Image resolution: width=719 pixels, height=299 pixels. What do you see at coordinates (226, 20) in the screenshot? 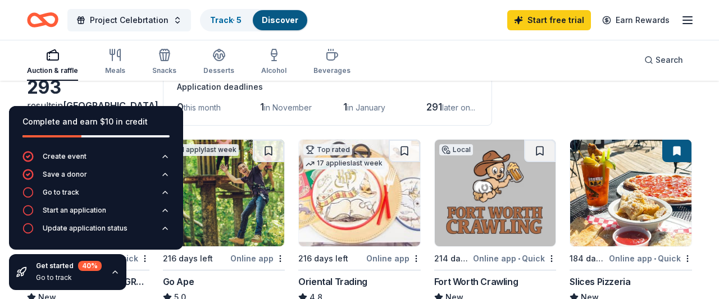
I see `a: Track· 5` at bounding box center [226, 20].